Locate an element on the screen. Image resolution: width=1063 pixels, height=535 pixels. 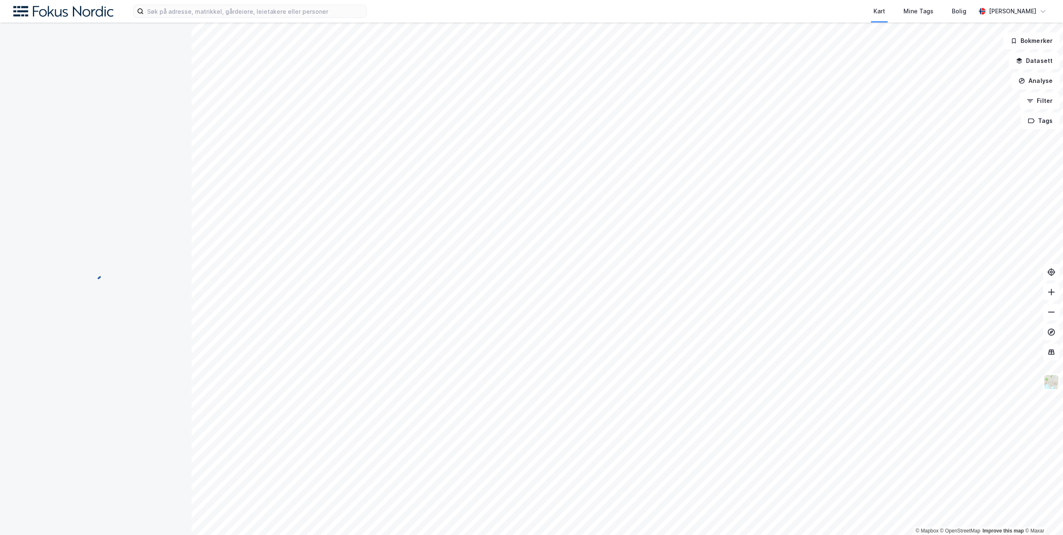
div: Bolig is located at coordinates (959, 11).